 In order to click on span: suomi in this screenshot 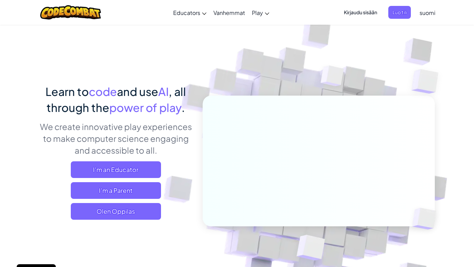, I will do `click(428, 13)`.